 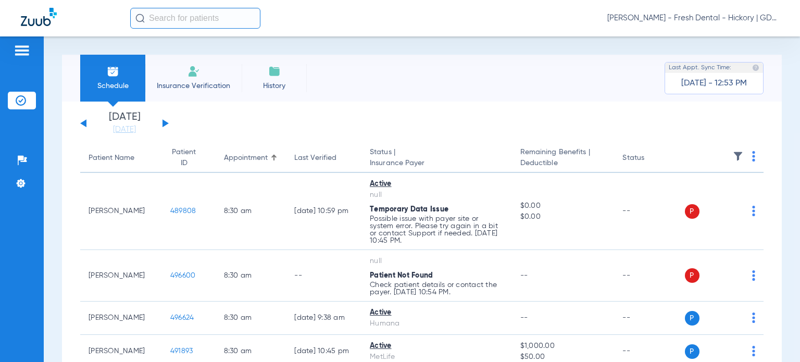 What do you see at coordinates (409, 209) in the screenshot?
I see `span: Temporary Data Issue` at bounding box center [409, 209].